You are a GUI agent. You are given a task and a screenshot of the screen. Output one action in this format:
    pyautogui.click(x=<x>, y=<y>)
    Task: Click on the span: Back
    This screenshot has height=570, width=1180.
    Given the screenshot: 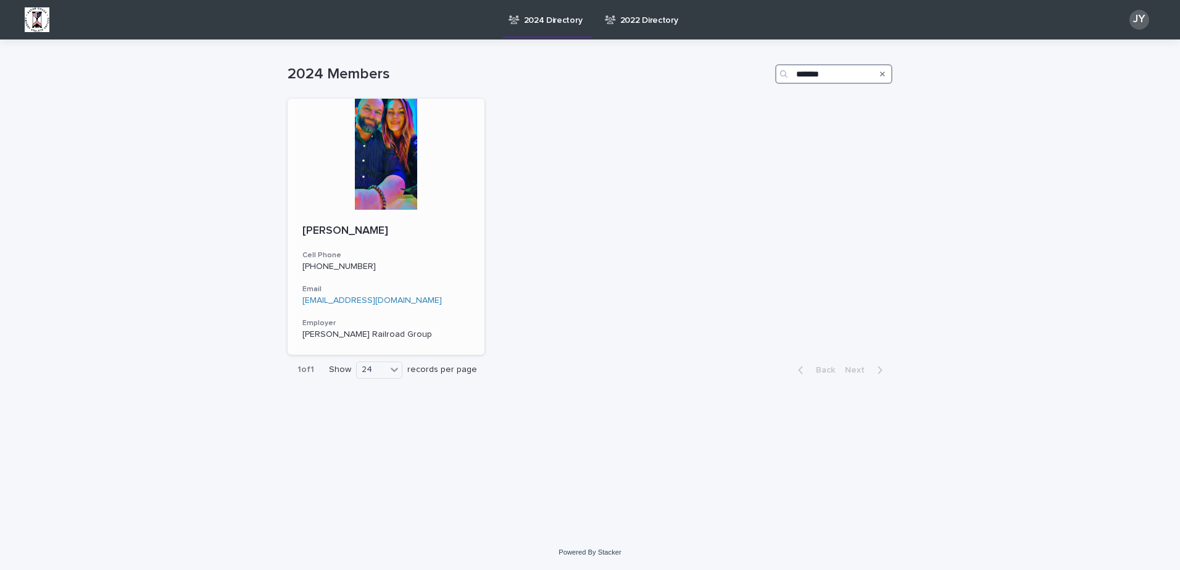 What is the action you would take?
    pyautogui.click(x=822, y=370)
    